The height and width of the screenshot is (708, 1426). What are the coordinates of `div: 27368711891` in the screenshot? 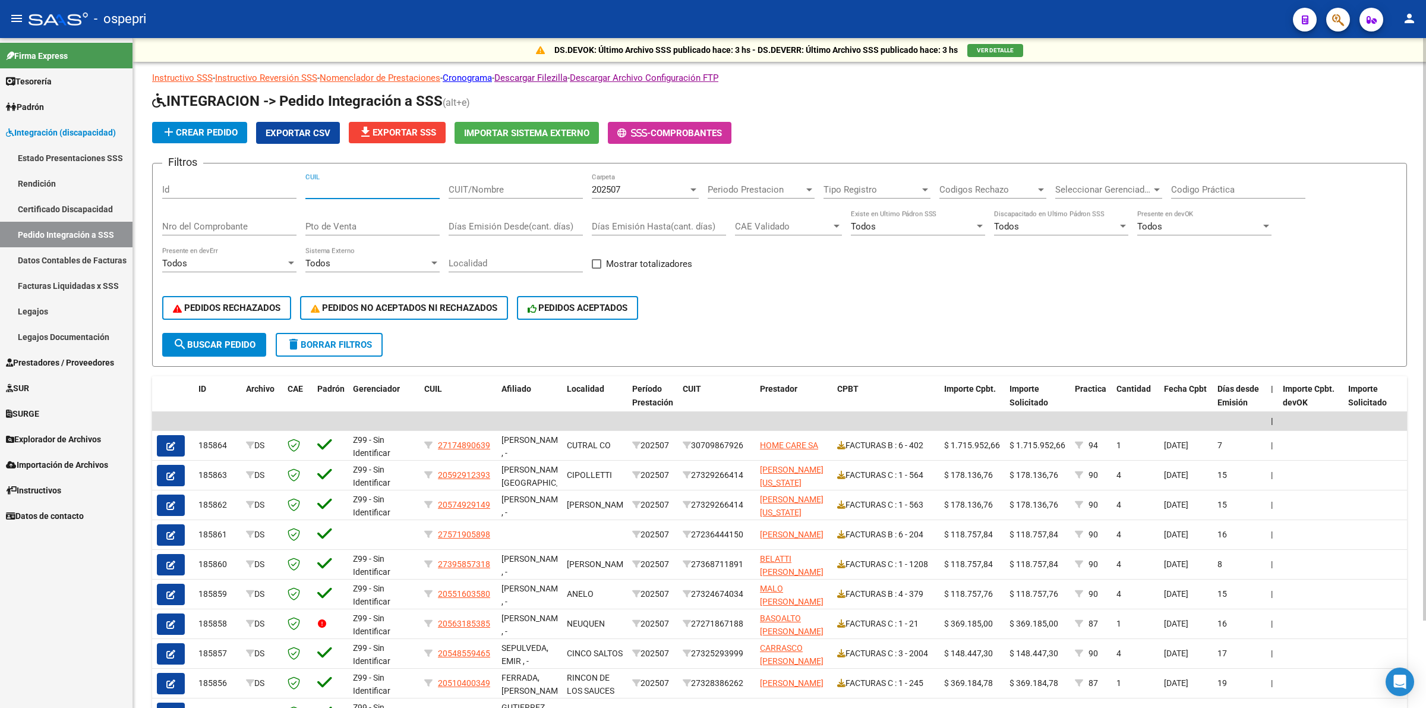 It's located at (717, 564).